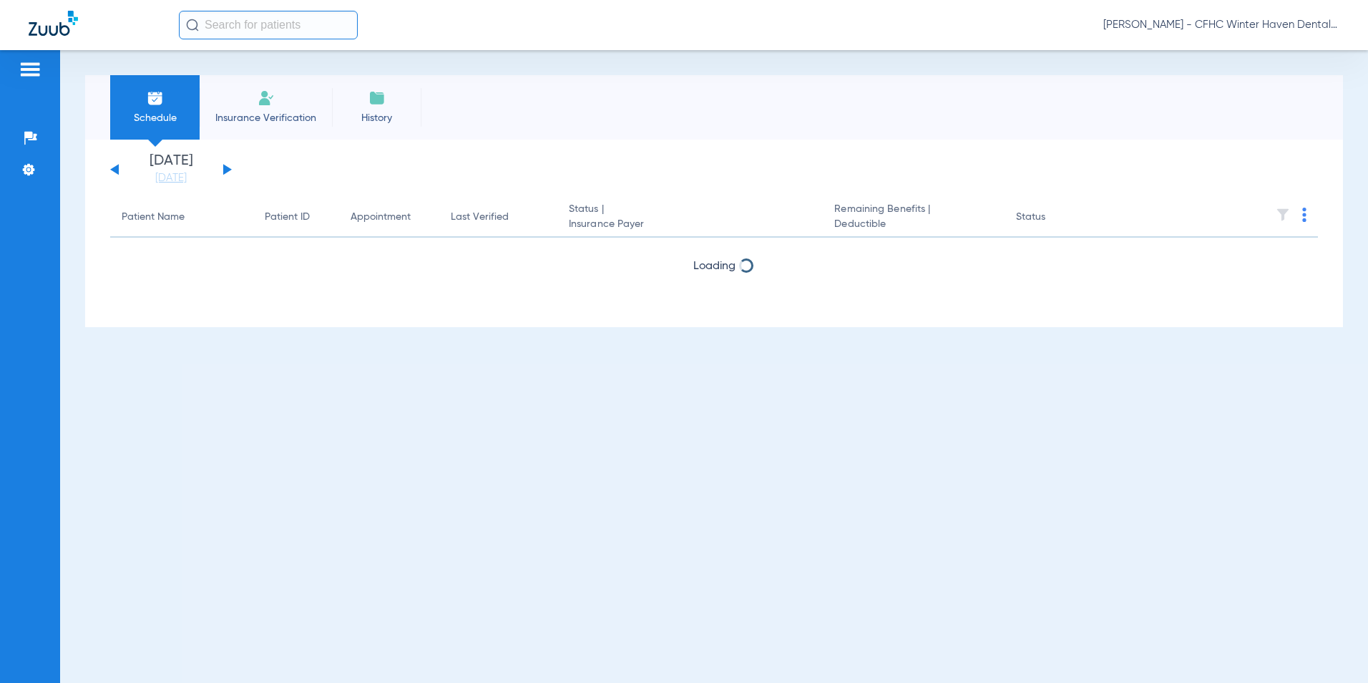 The width and height of the screenshot is (1368, 683). I want to click on img: Zuub Logo, so click(53, 23).